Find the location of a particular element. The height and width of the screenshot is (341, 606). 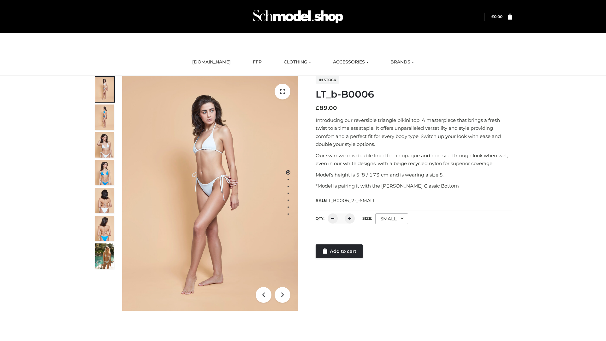

a: BRANDS is located at coordinates (402, 62).